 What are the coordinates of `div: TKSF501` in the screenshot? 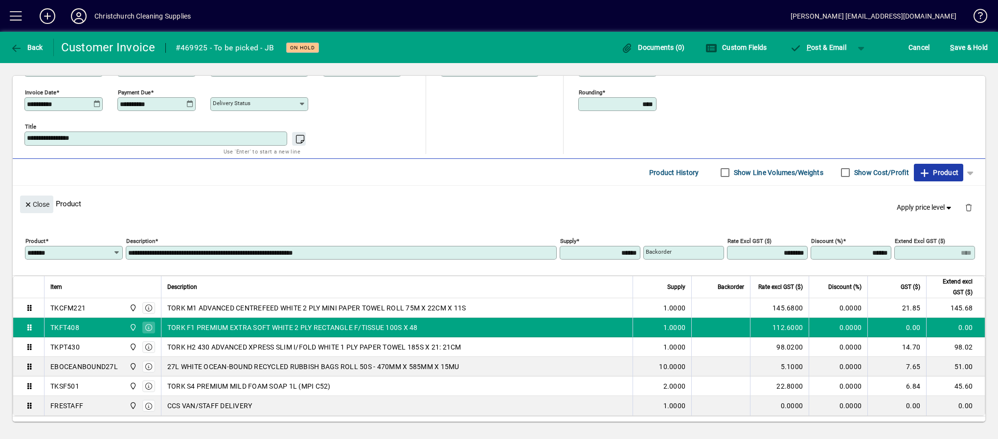 It's located at (65, 387).